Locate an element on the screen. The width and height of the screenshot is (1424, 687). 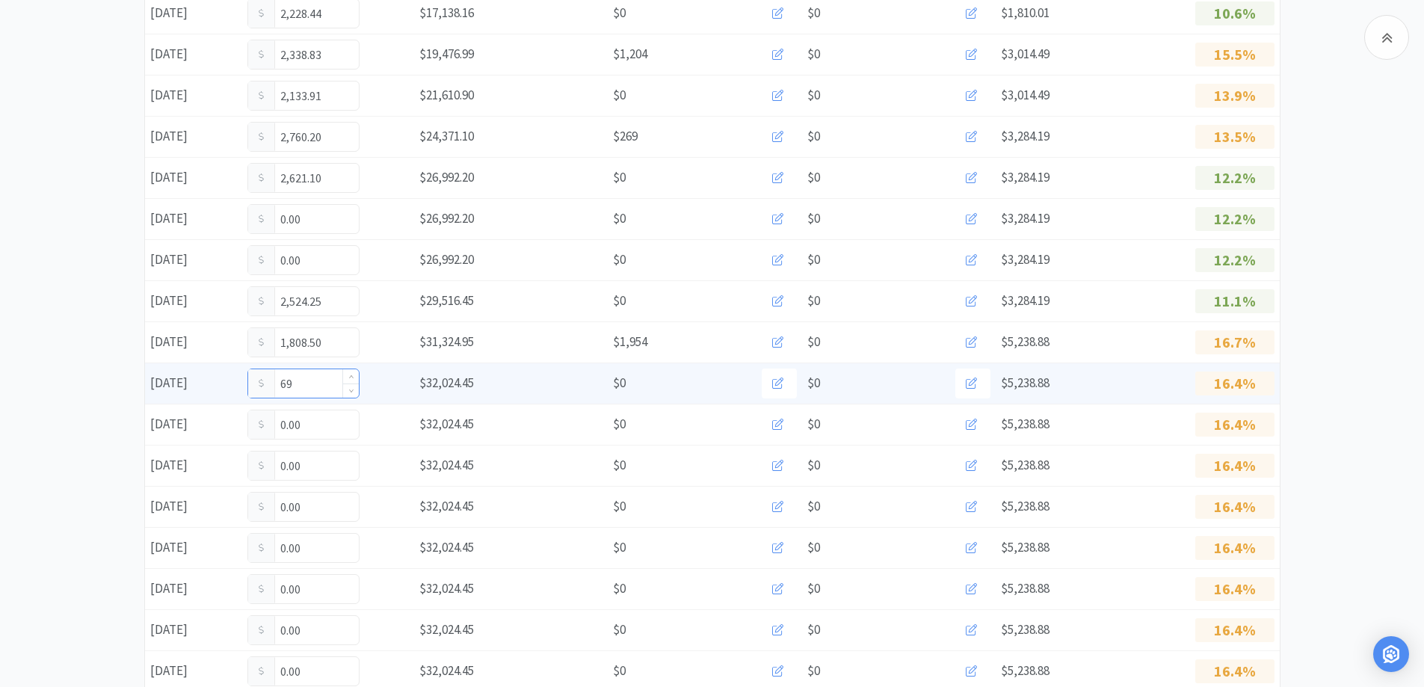
span: $29,516.45 is located at coordinates (446, 301).